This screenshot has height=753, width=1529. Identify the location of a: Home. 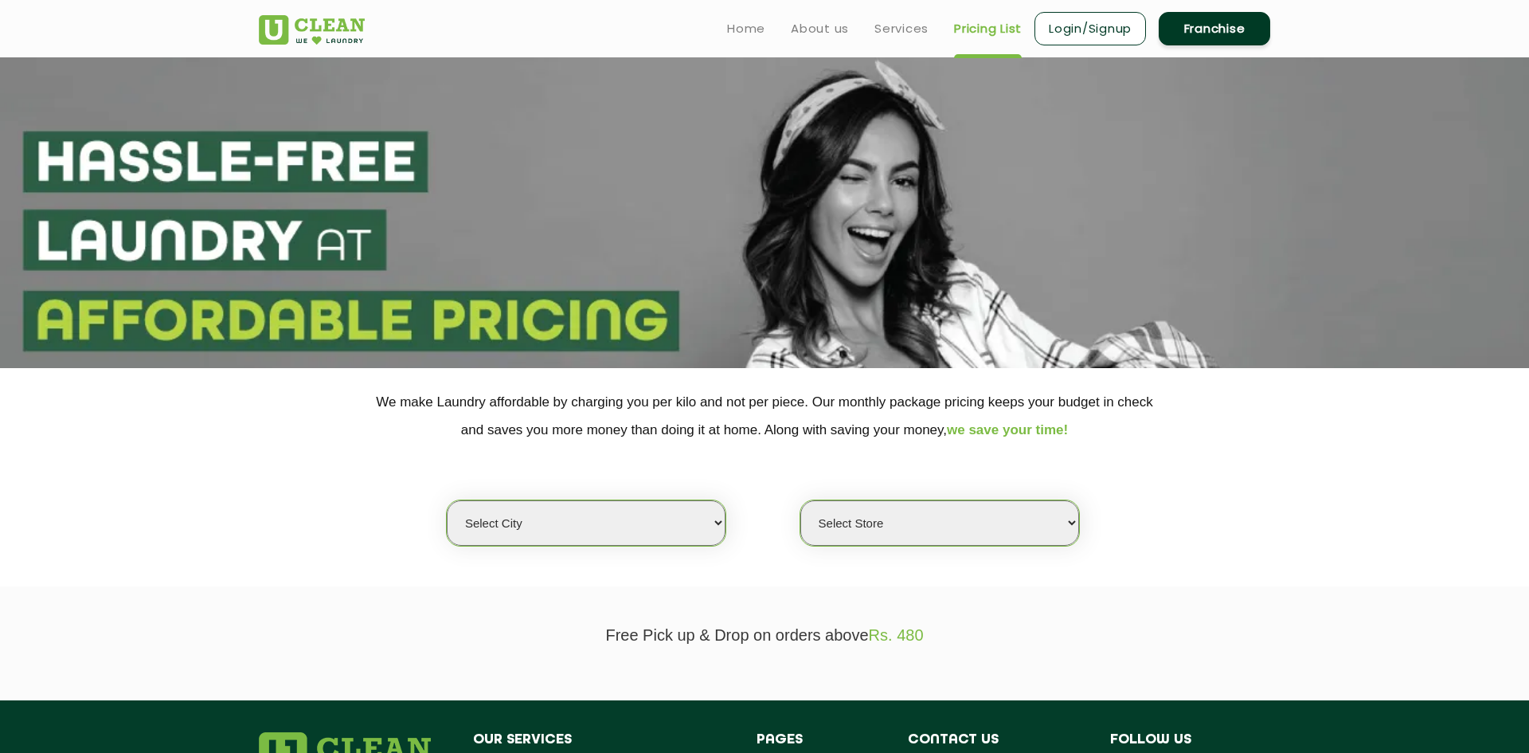
(746, 29).